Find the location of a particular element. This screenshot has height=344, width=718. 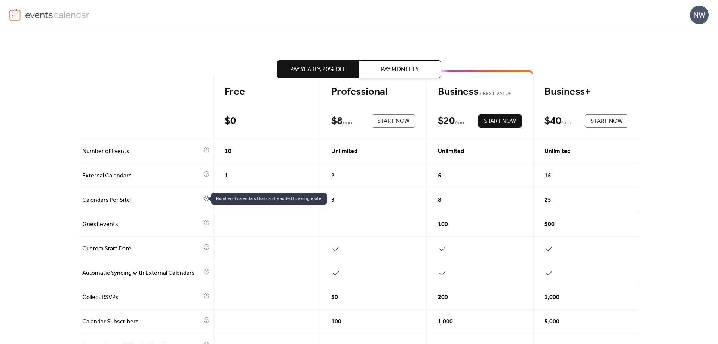

span: Guest events is located at coordinates (142, 224).